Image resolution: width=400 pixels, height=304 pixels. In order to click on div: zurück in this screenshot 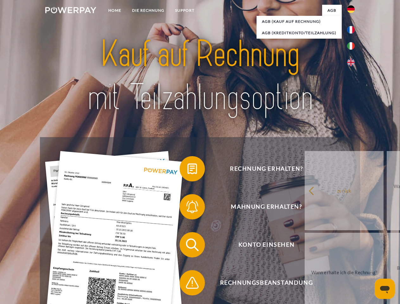, I will do `click(344, 190)`.